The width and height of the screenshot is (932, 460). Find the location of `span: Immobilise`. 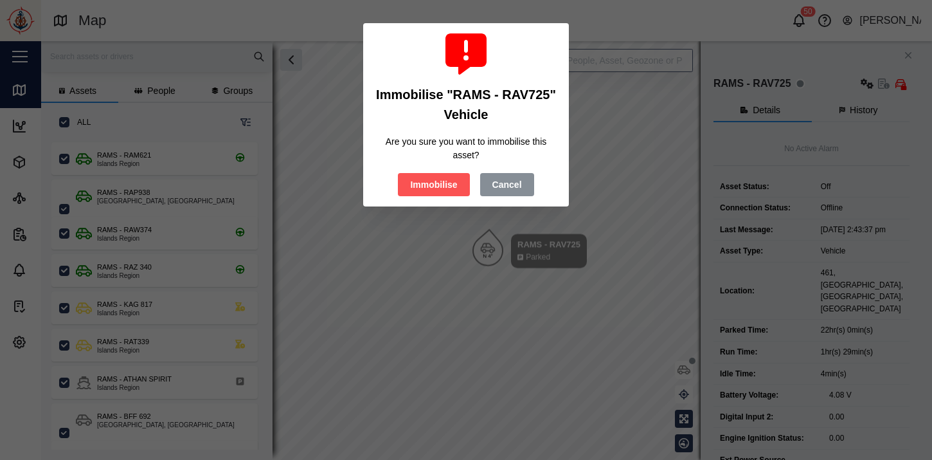

span: Immobilise is located at coordinates (433, 185).